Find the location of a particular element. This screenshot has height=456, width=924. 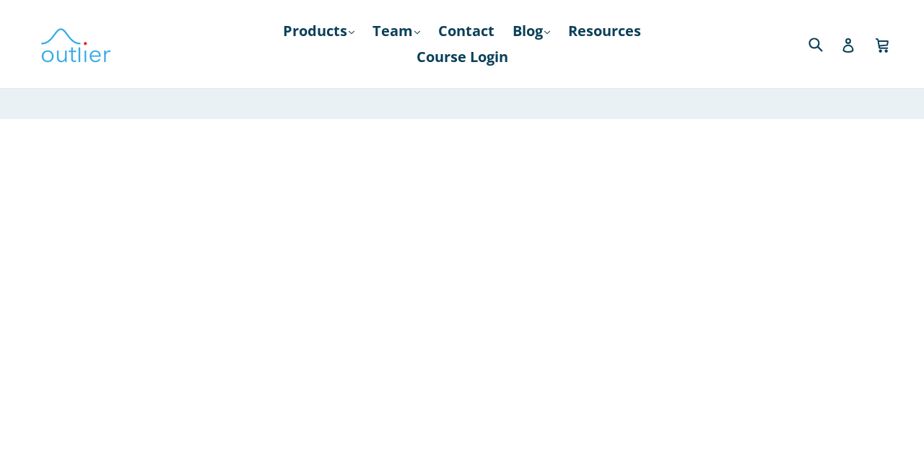

a: Resources is located at coordinates (605, 31).